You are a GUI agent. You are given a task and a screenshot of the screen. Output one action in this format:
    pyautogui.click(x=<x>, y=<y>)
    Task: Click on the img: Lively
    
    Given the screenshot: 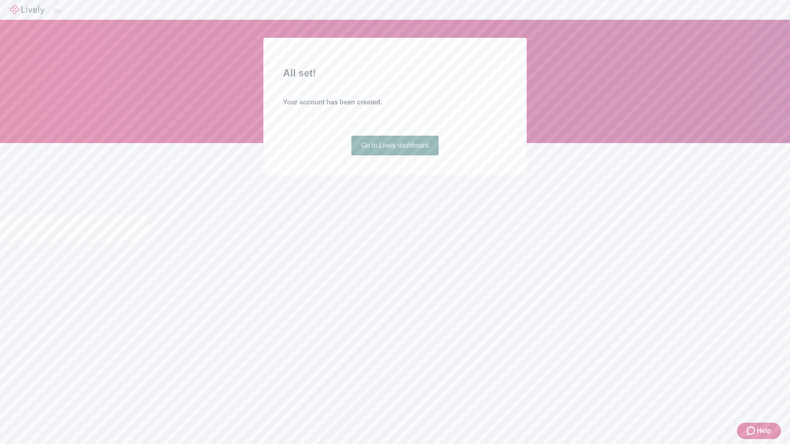 What is the action you would take?
    pyautogui.click(x=27, y=10)
    